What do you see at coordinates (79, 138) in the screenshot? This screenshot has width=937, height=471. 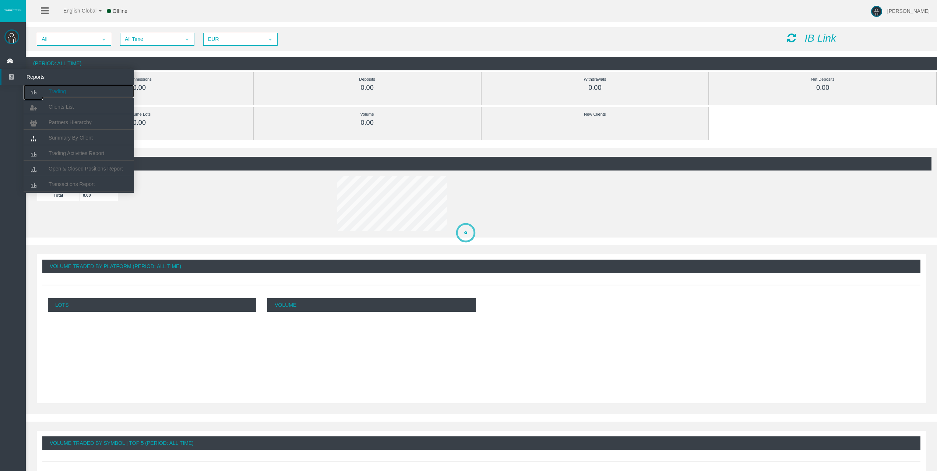 I see `a: Summary By Client` at bounding box center [79, 138].